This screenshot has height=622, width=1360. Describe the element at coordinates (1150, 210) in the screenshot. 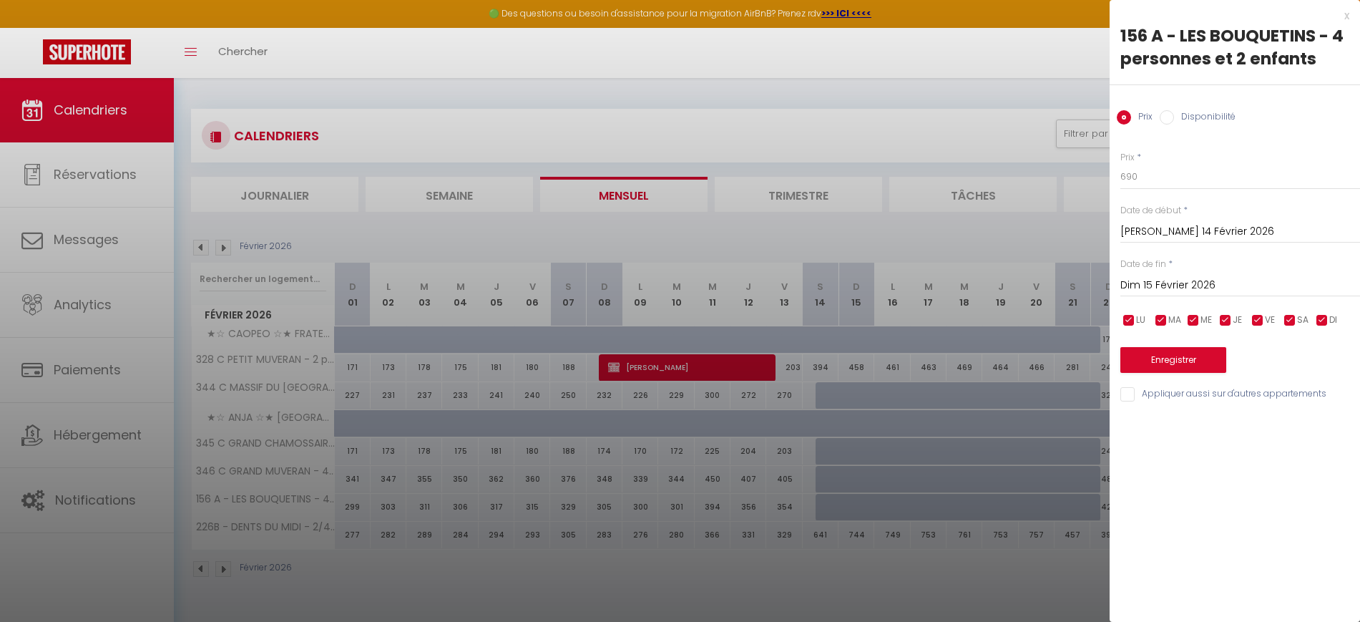

I see `label: Date de début` at that location.